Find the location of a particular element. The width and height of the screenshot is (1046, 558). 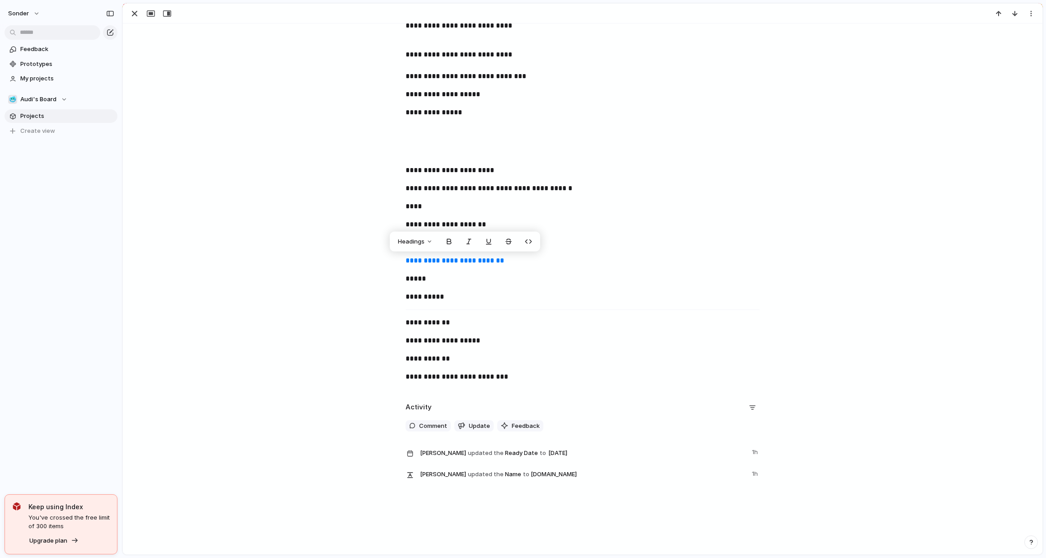

button: 🥶Audi's Board is located at coordinates (61, 99).